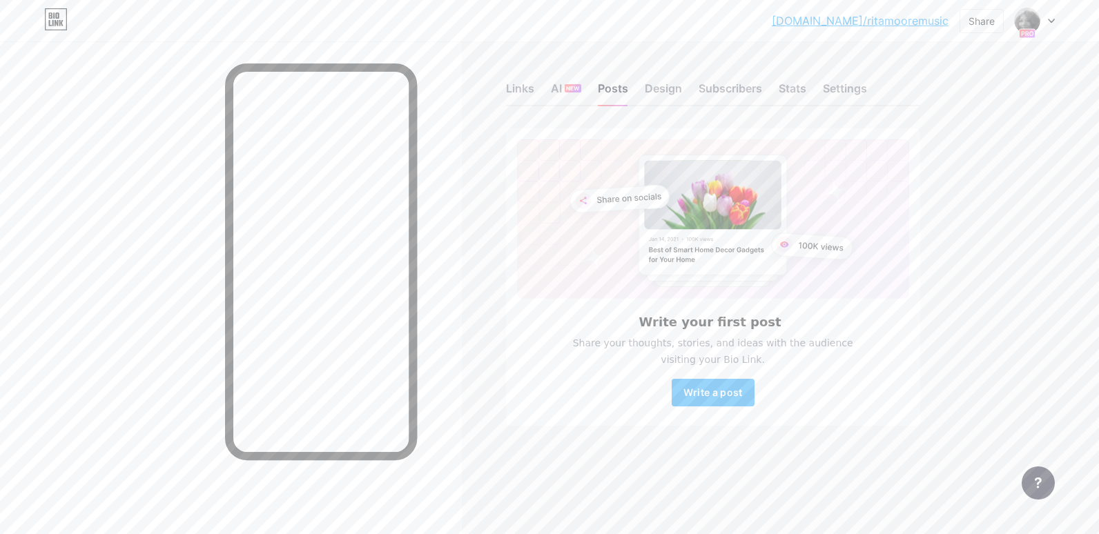  I want to click on div: Links, so click(520, 93).